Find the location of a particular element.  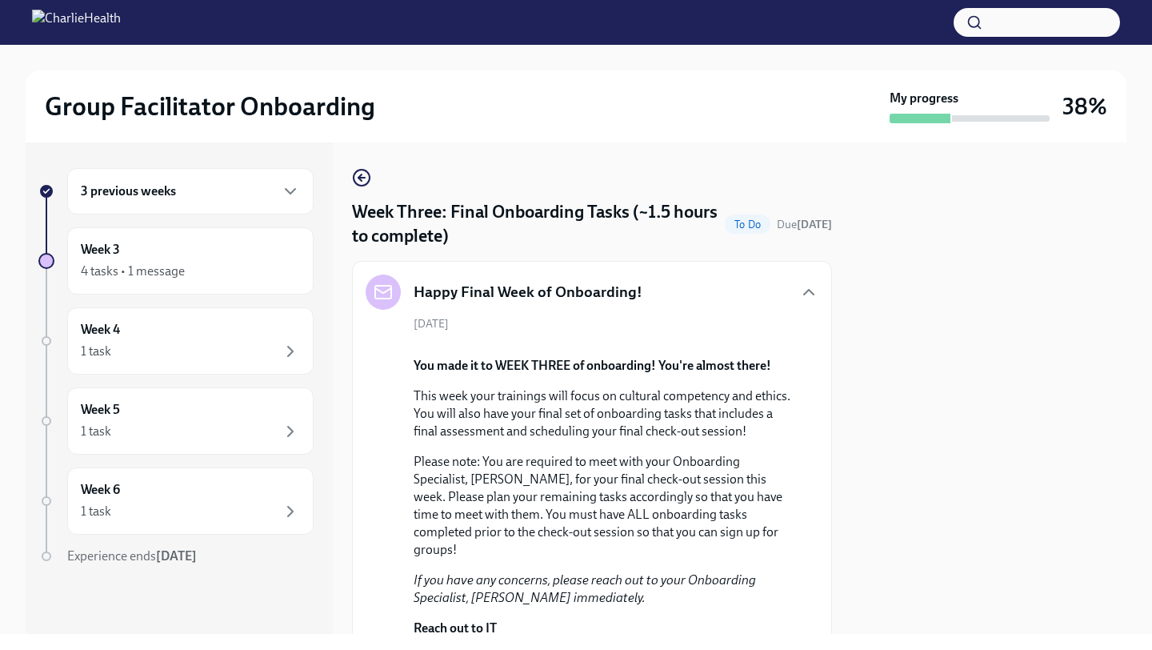

div: 4 tasks • 1 message is located at coordinates (133, 271).